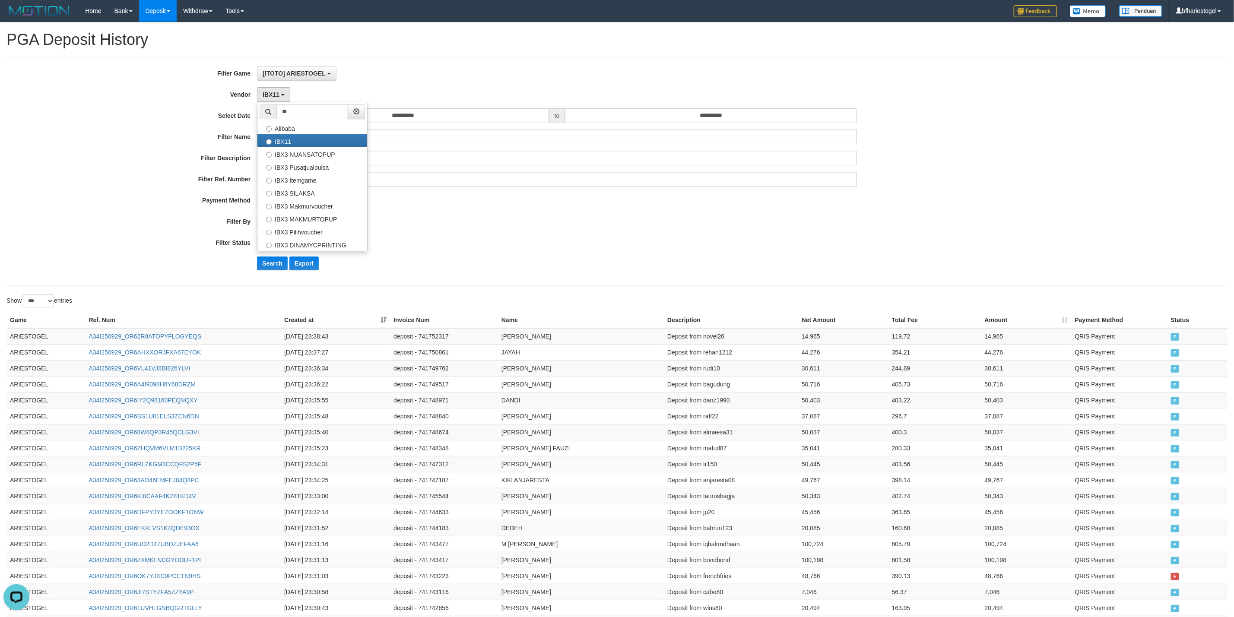  Describe the element at coordinates (843, 480) in the screenshot. I see `td: 49,767` at that location.